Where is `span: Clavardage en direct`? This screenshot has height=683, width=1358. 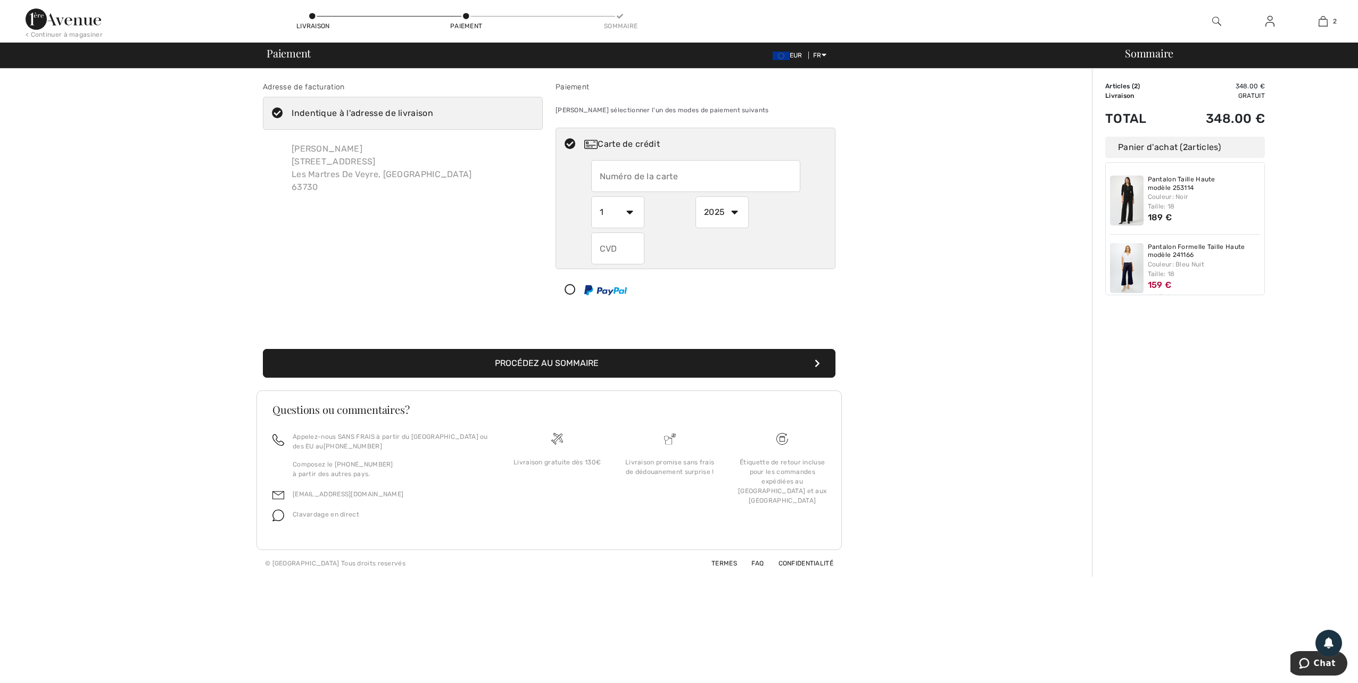
span: Clavardage en direct is located at coordinates (326, 514).